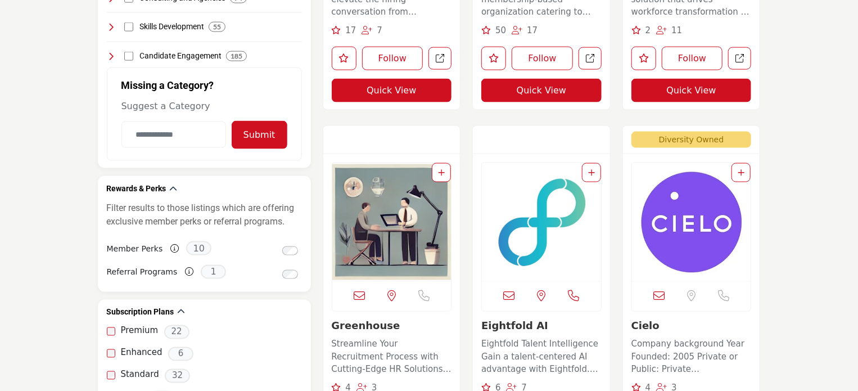 The image size is (858, 391). Describe the element at coordinates (142, 352) in the screenshot. I see `label: Enhanced` at that location.